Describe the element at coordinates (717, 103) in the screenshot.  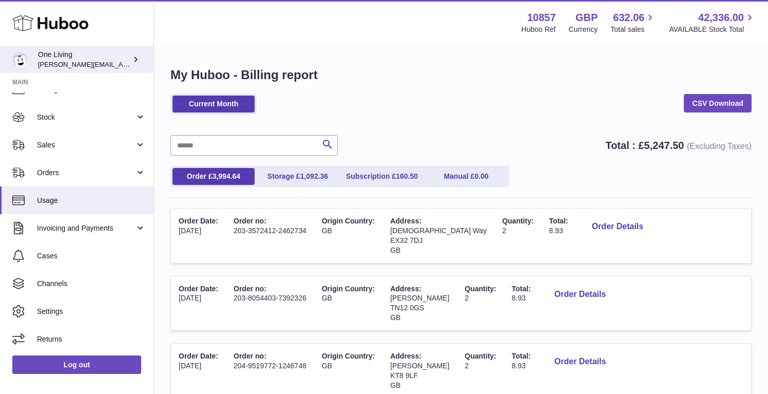
I see `a: CSV Download` at that location.